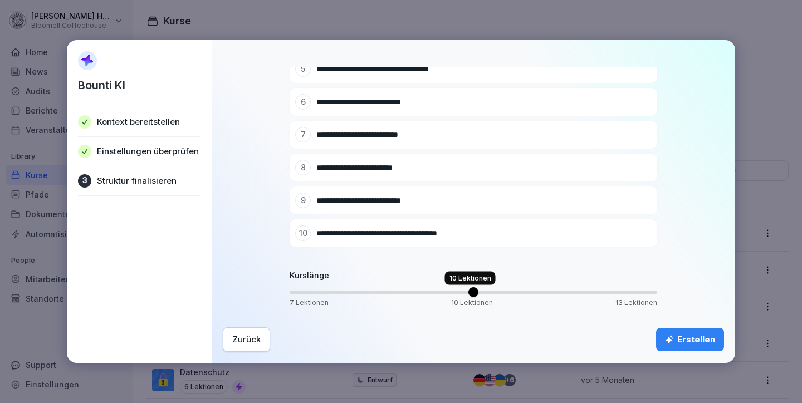 The image size is (802, 403). Describe the element at coordinates (303, 69) in the screenshot. I see `div: 5` at that location.